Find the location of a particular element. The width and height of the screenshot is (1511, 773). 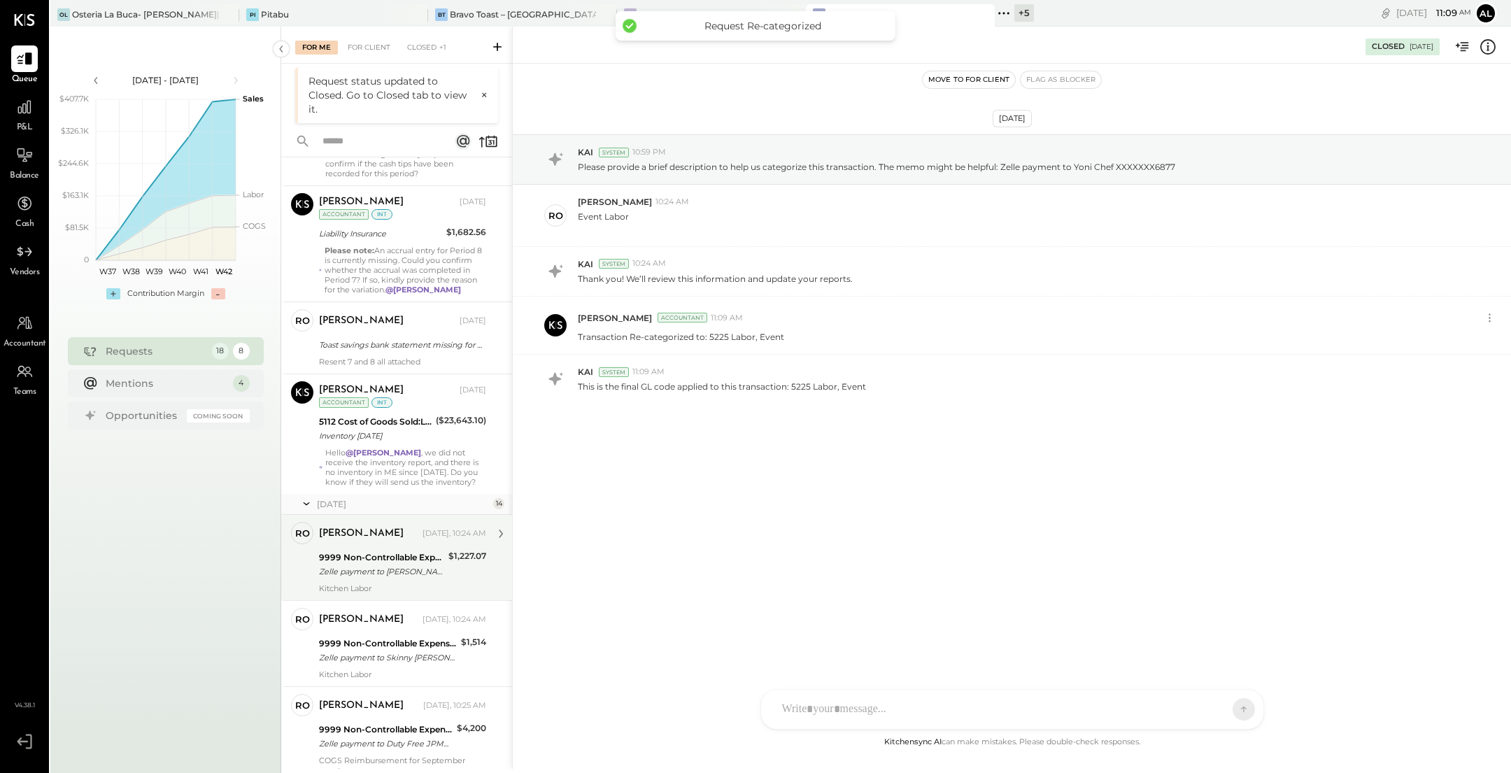

a: Queue is located at coordinates (24, 66).